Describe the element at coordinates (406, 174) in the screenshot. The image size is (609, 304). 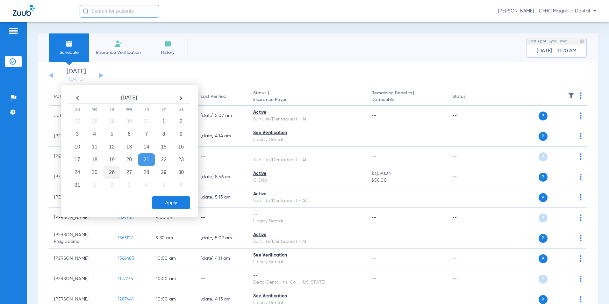
I see `span: $1,090.34` at that location.